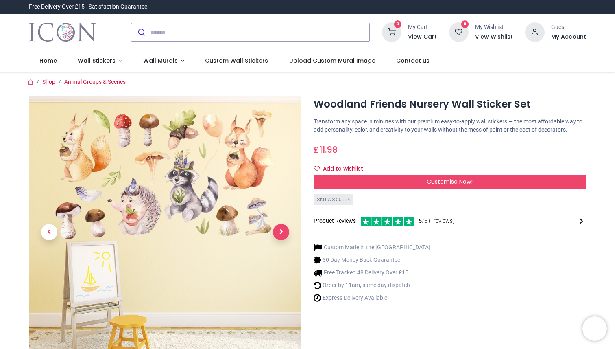  I want to click on span: Customise Now!, so click(450, 181).